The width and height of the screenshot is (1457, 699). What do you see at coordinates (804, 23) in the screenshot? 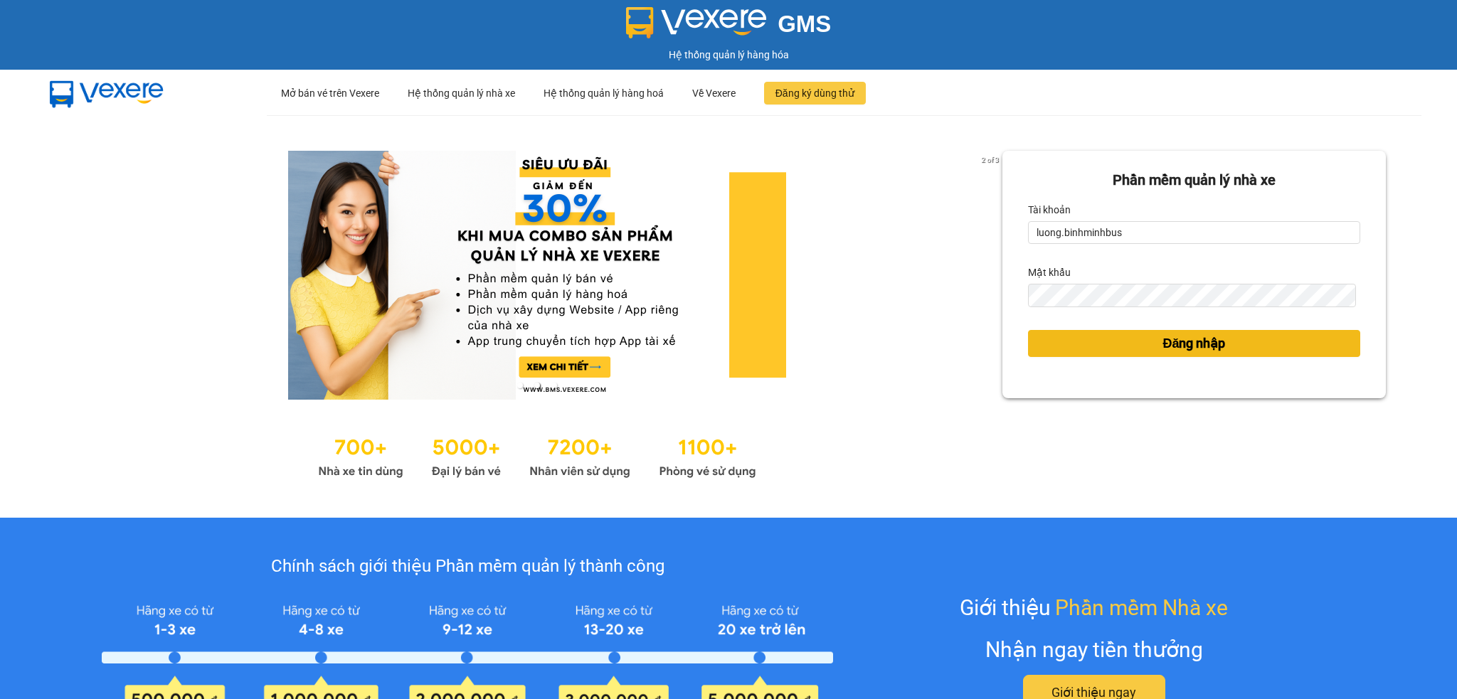
I see `span: GMS` at bounding box center [804, 23].